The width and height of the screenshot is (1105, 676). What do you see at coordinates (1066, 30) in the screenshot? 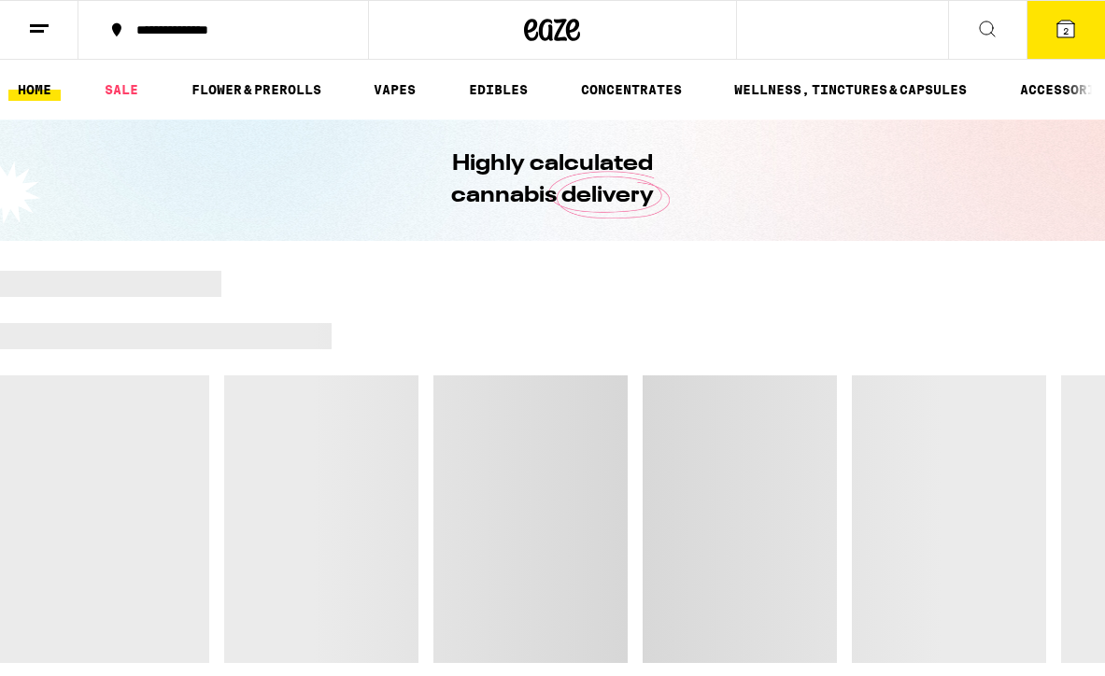
I see `button: 2` at bounding box center [1066, 30].